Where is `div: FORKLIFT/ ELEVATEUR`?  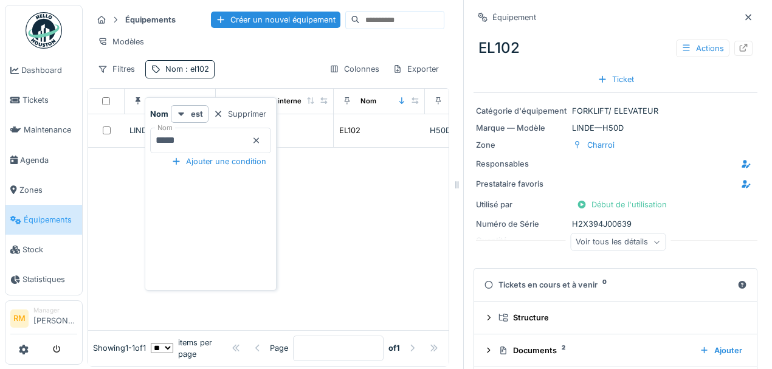
div: FORKLIFT/ ELEVATEUR is located at coordinates (615, 111).